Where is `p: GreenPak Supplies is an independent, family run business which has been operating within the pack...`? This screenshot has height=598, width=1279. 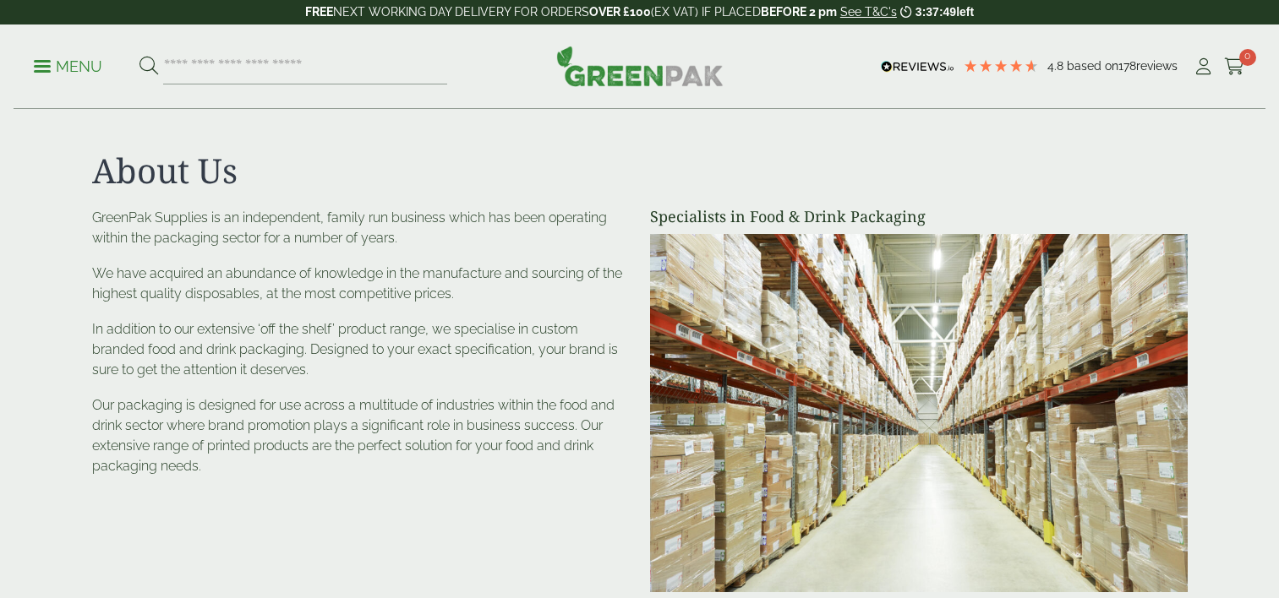 p: GreenPak Supplies is an independent, family run business which has been operating within the pack... is located at coordinates (361, 228).